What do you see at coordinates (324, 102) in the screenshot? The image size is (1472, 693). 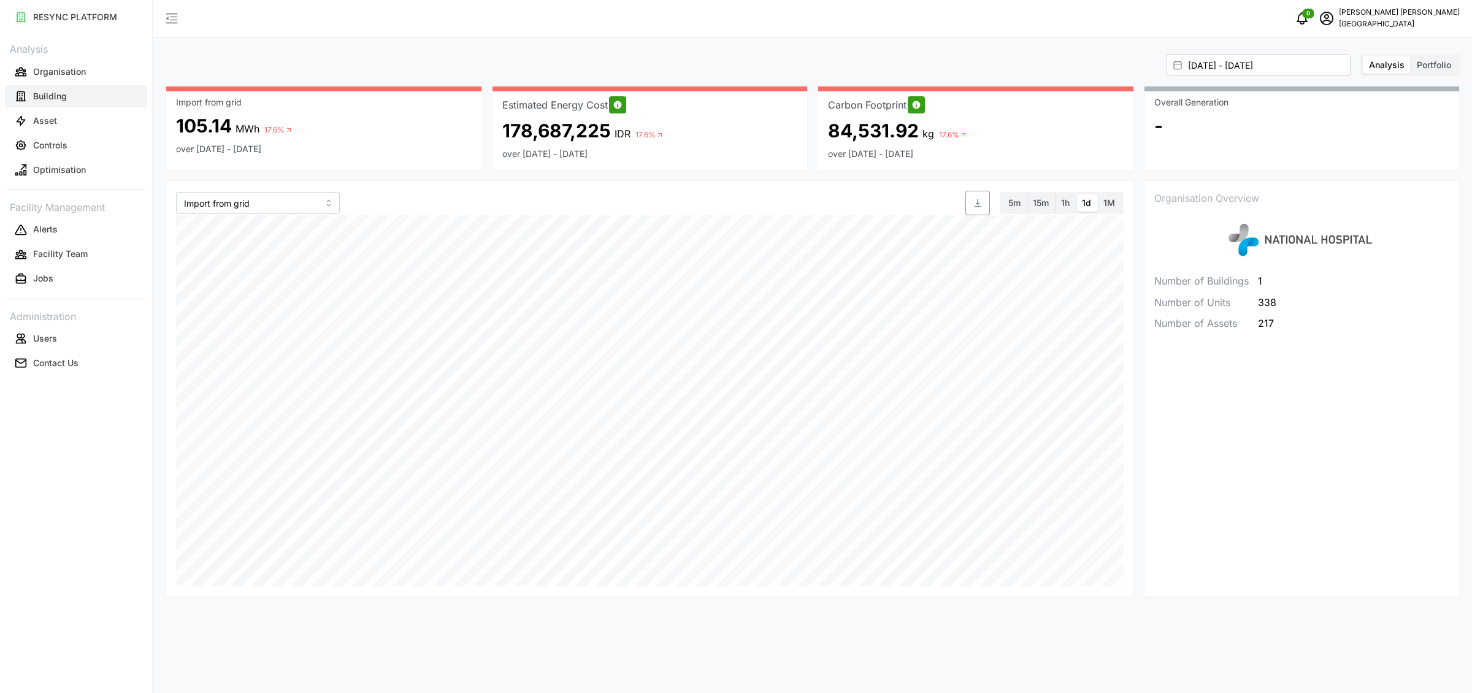 I see `p: Import from grid` at bounding box center [324, 102].